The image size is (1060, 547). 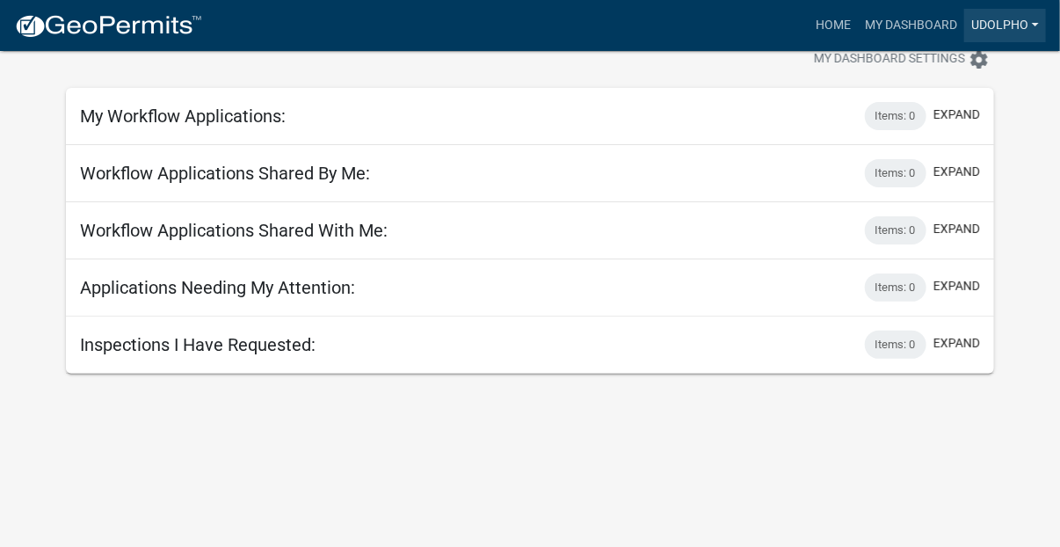 What do you see at coordinates (183, 116) in the screenshot?
I see `h5: My Workflow Applications:` at bounding box center [183, 116].